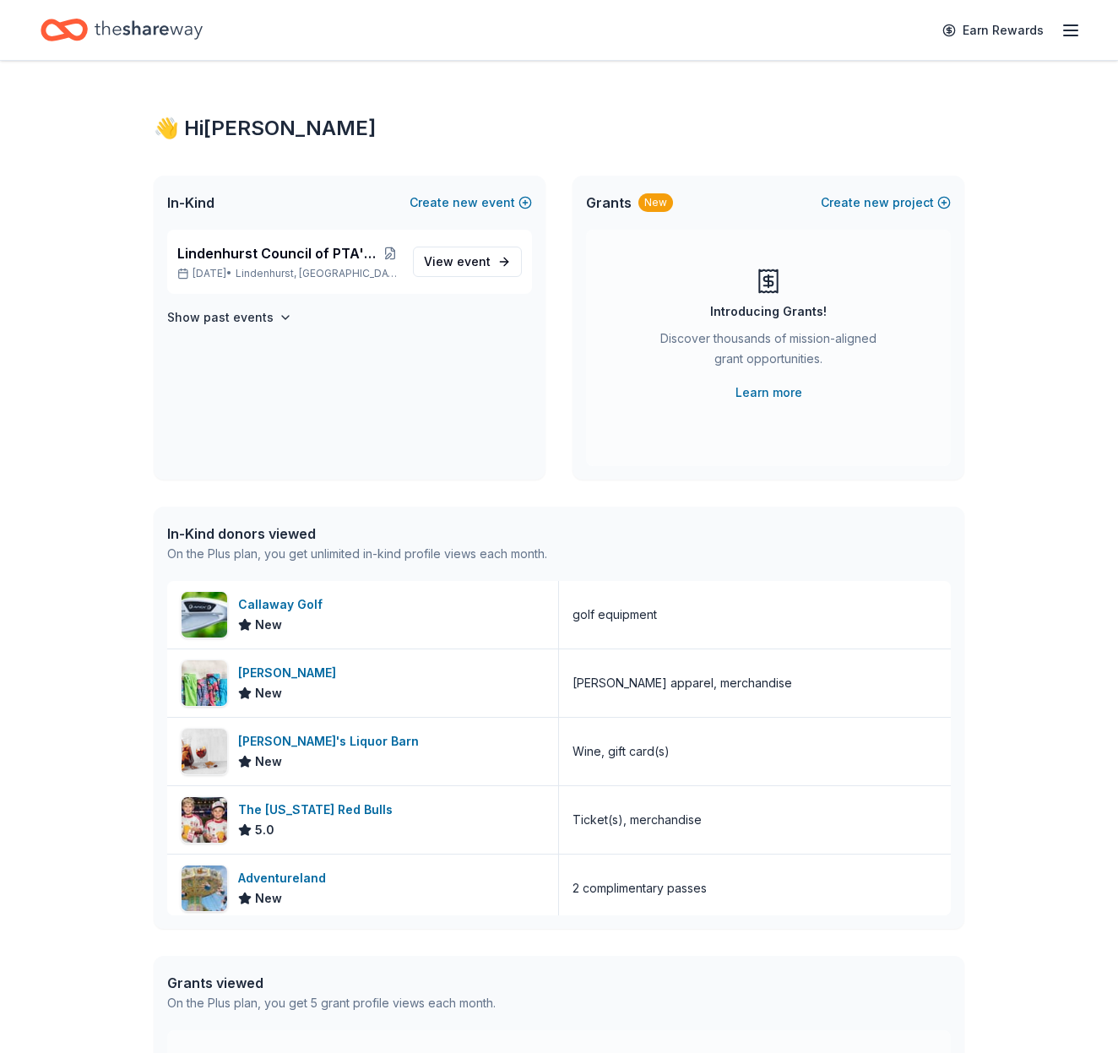  What do you see at coordinates (122, 30) in the screenshot?
I see `a: Home` at bounding box center [122, 30].